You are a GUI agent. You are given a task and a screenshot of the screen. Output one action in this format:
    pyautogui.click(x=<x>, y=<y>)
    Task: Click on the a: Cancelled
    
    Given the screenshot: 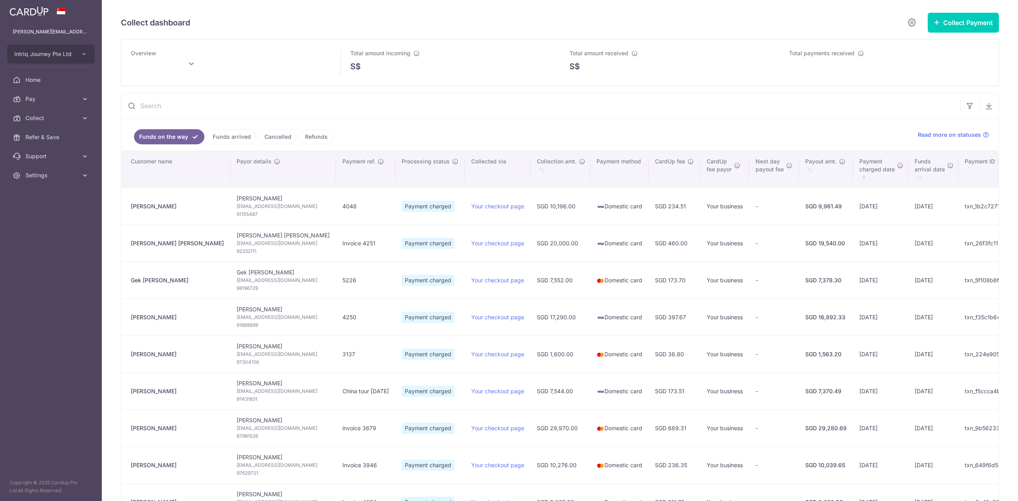 What is the action you would take?
    pyautogui.click(x=278, y=137)
    